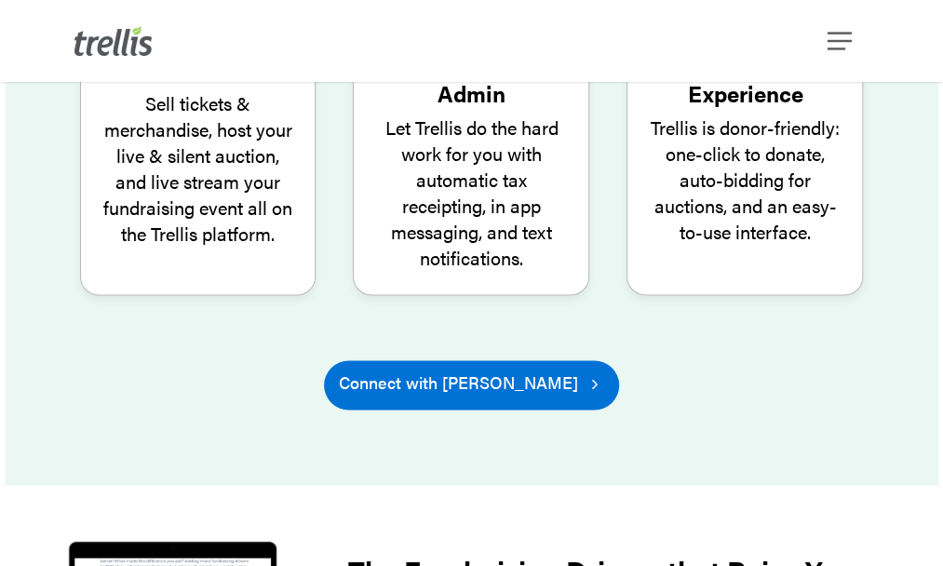 This screenshot has height=566, width=943. Describe the element at coordinates (198, 169) in the screenshot. I see `p: Sell tickets & merchandise, host your live & silent auction, and live stream your fundraising eve...` at that location.